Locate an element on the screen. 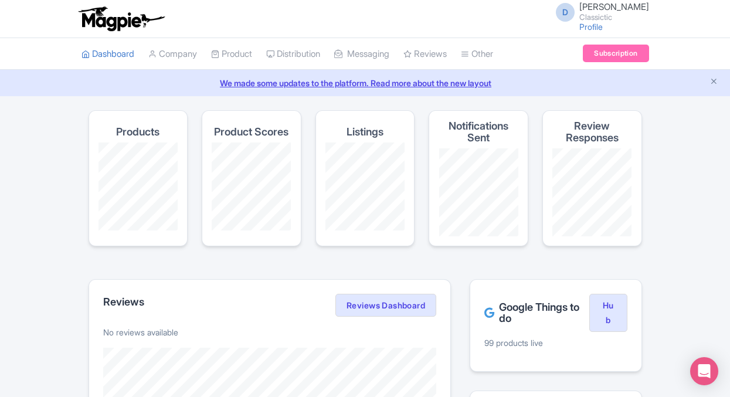 The image size is (730, 397). h4: Product Scores is located at coordinates (251, 132).